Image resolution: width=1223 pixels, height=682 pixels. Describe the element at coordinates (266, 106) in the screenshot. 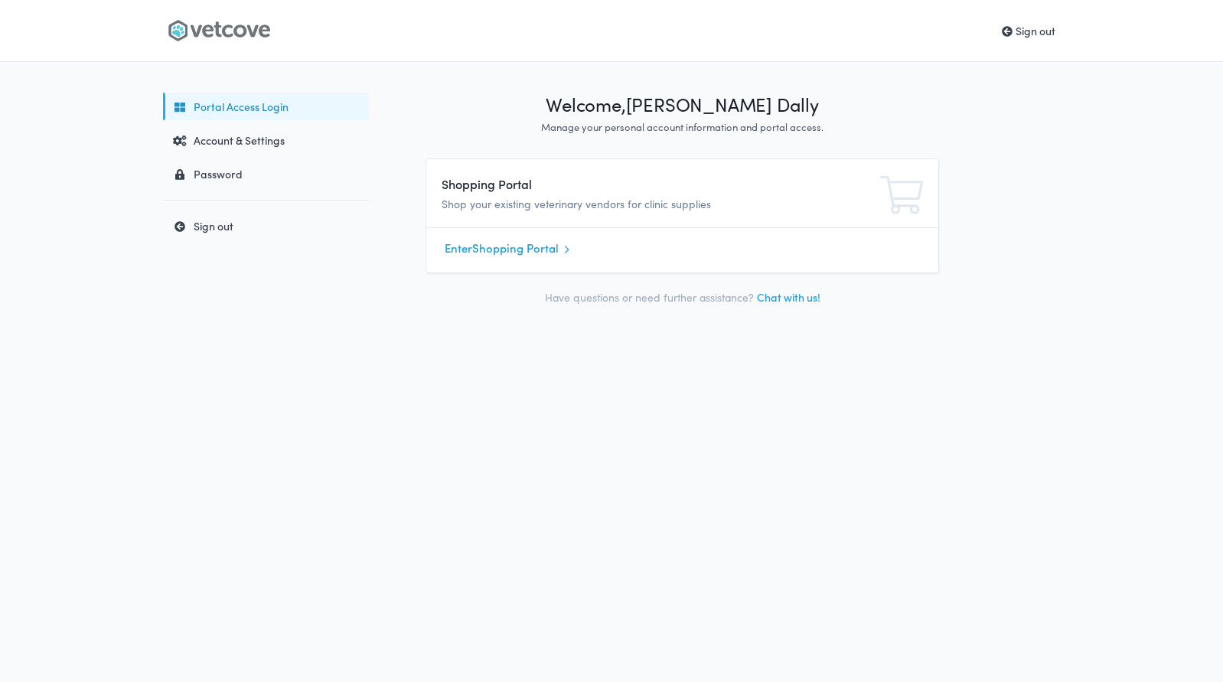

I see `a: Portal Access Login` at that location.